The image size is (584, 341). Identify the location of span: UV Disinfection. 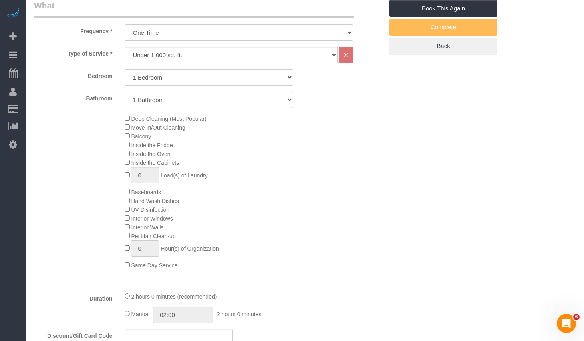
(150, 210).